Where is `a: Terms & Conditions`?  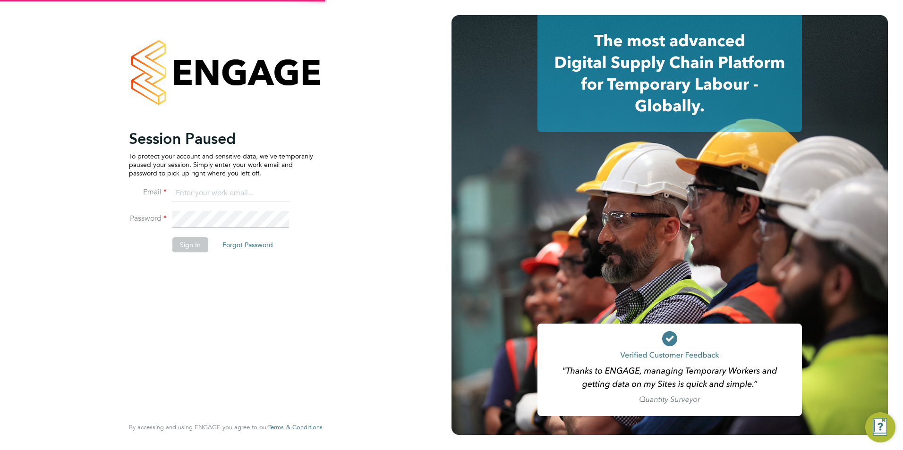 a: Terms & Conditions is located at coordinates (295, 428).